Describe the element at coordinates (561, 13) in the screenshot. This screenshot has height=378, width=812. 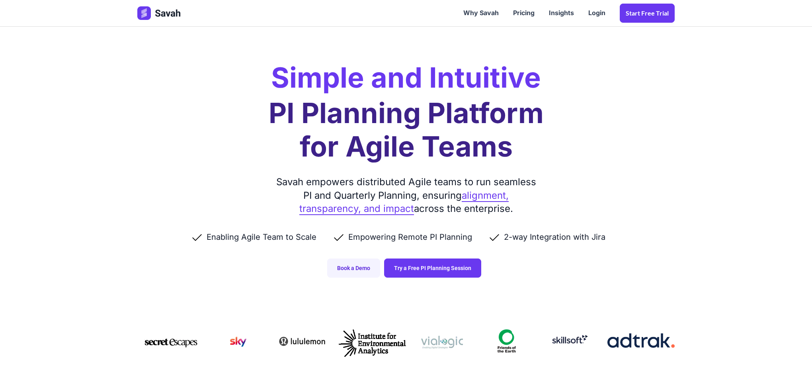
I see `a: Insights` at that location.